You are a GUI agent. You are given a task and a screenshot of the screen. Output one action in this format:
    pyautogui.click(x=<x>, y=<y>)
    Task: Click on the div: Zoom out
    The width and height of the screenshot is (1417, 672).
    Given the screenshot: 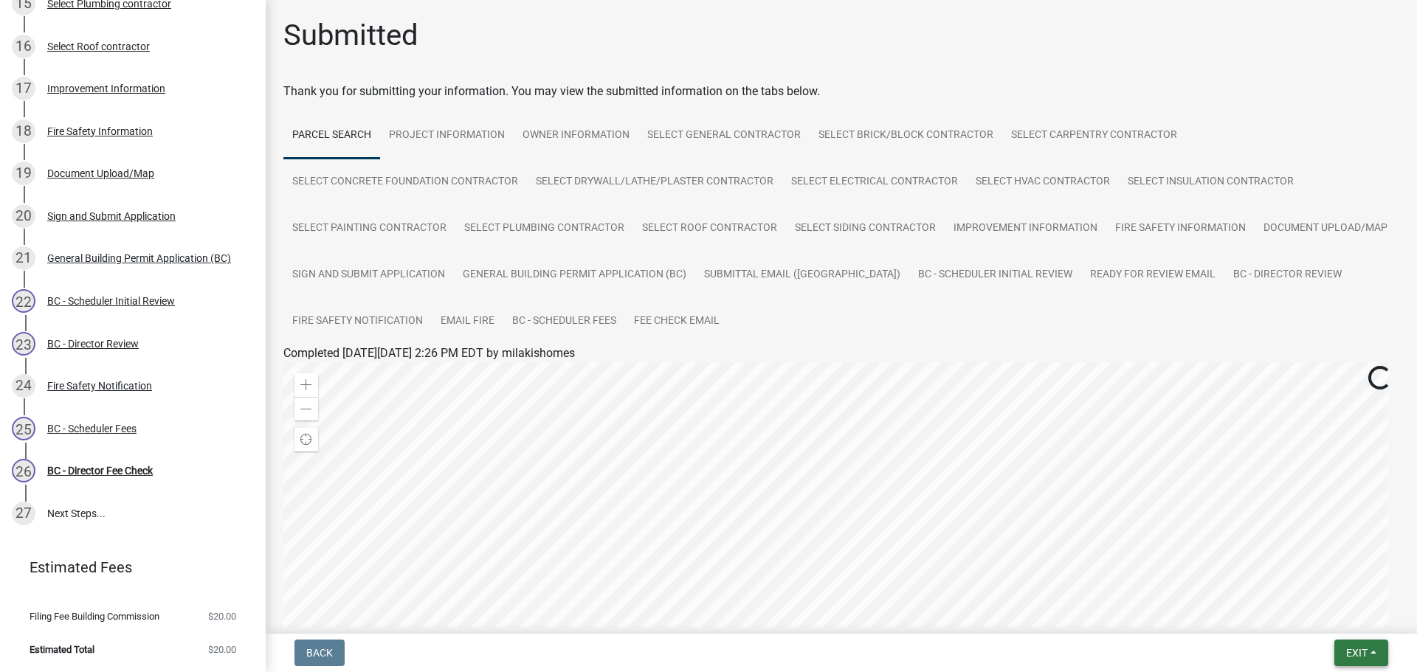 What is the action you would take?
    pyautogui.click(x=306, y=409)
    